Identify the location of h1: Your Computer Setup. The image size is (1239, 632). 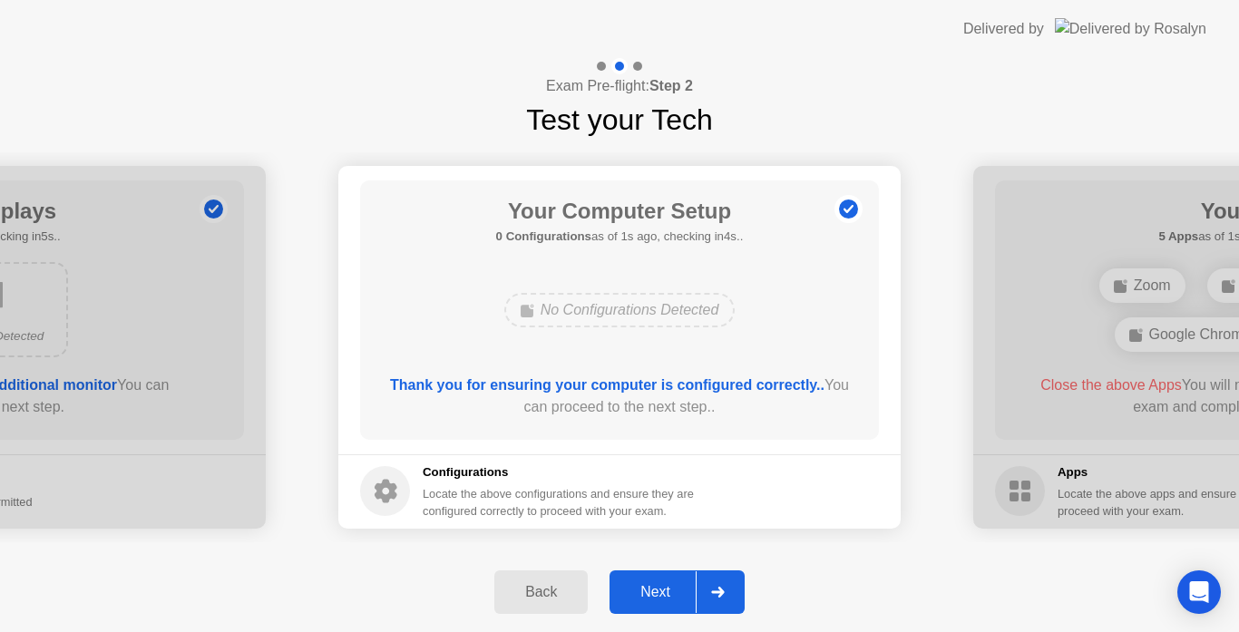
(619, 211).